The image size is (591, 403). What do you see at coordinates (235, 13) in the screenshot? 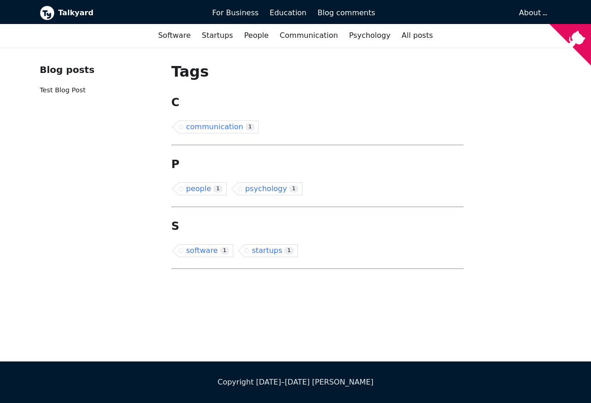
I see `a: For Business` at bounding box center [235, 13].